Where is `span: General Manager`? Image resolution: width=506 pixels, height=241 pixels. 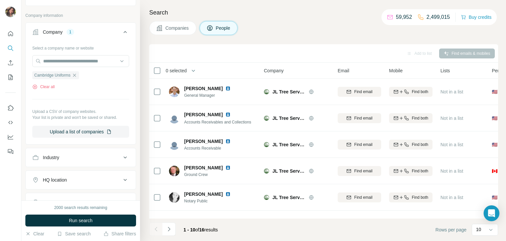 span: General Manager is located at coordinates (211, 95).